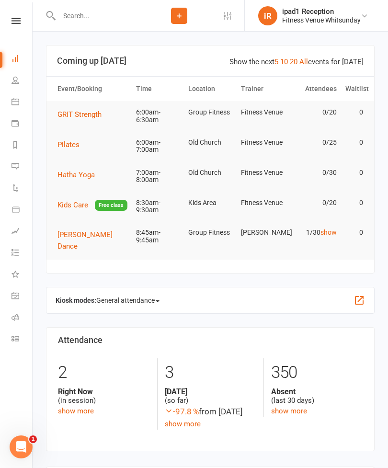 The height and width of the screenshot is (468, 388). I want to click on a: Payments, so click(22, 124).